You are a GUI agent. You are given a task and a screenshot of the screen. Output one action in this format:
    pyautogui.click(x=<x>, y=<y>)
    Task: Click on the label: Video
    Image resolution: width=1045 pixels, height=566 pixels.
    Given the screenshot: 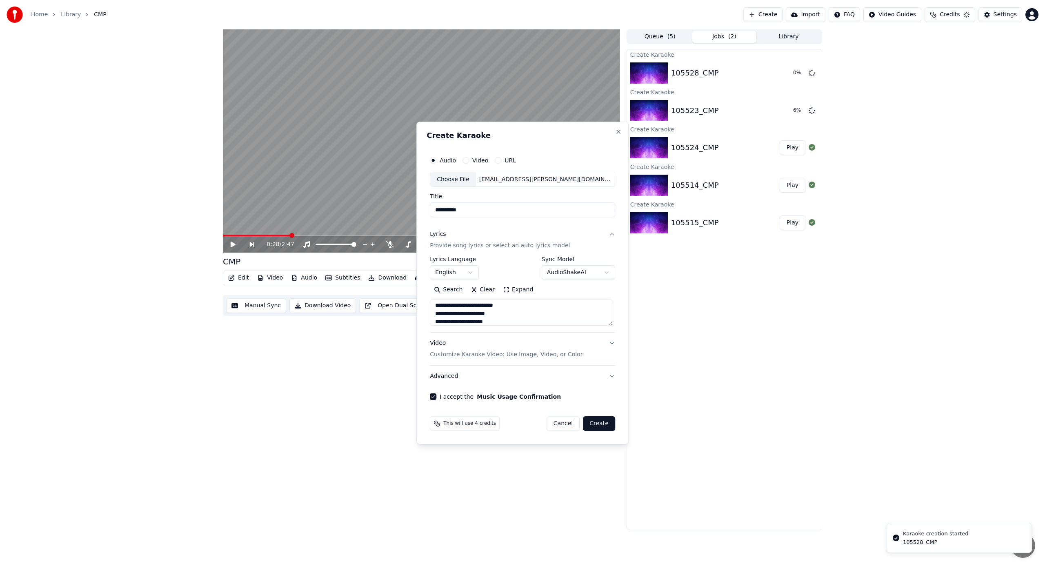 What is the action you would take?
    pyautogui.click(x=480, y=160)
    